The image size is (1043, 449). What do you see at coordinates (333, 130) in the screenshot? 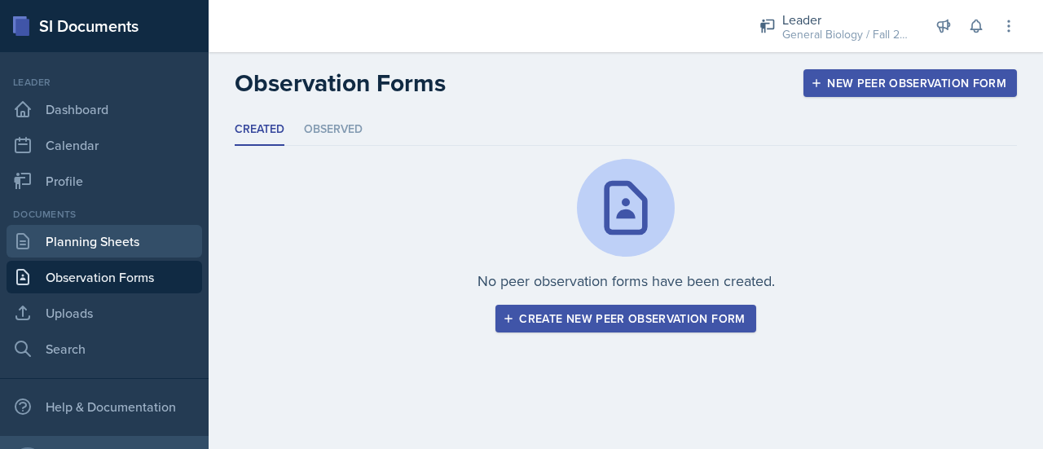
I see `li: Observed` at bounding box center [333, 130].